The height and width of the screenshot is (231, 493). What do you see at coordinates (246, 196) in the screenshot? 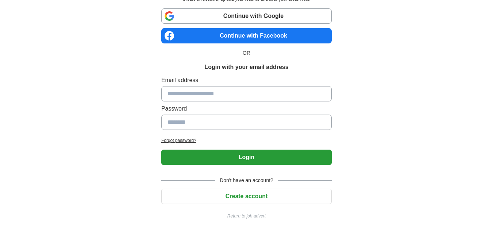
I see `a: Create account` at bounding box center [246, 196].